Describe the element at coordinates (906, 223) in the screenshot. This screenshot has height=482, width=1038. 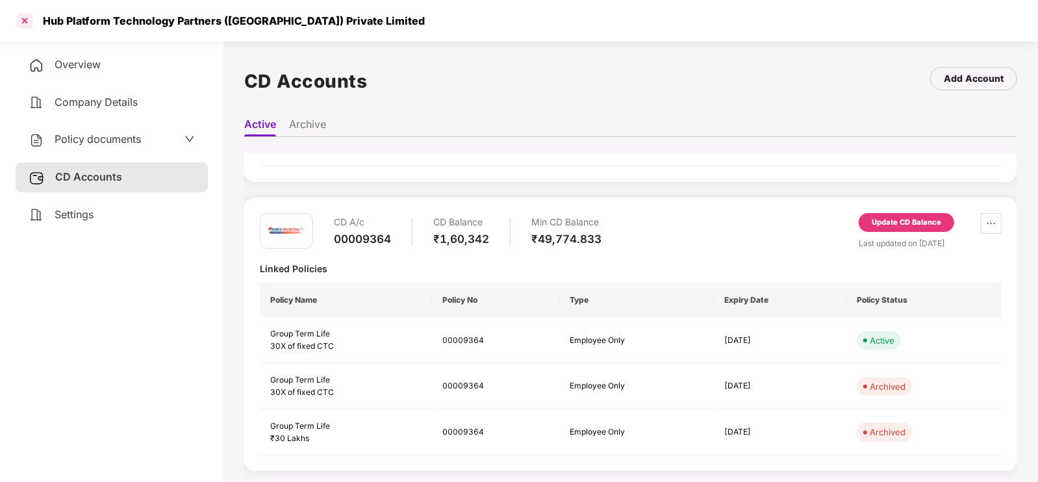
I see `div: Update CD Balance` at that location.